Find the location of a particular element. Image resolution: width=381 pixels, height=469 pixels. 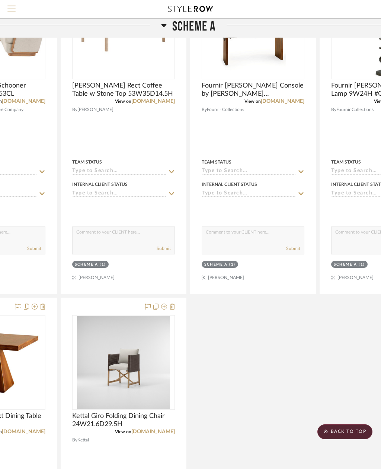

span: Kettal is located at coordinates (83, 440).